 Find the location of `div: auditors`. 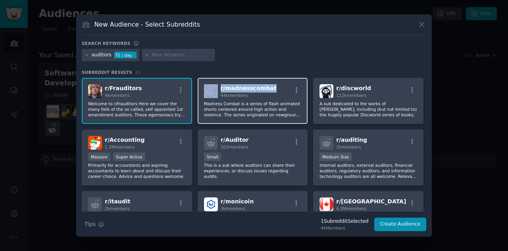

div: auditors is located at coordinates (102, 55).